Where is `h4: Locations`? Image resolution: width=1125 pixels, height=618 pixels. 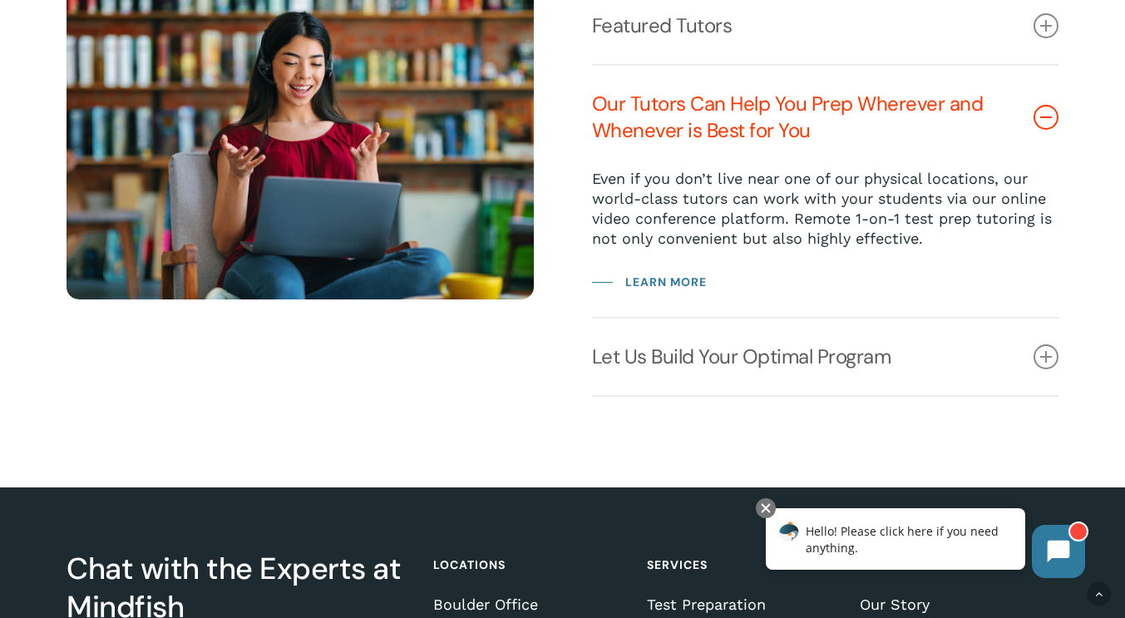 h4: Locations is located at coordinates (530, 565).